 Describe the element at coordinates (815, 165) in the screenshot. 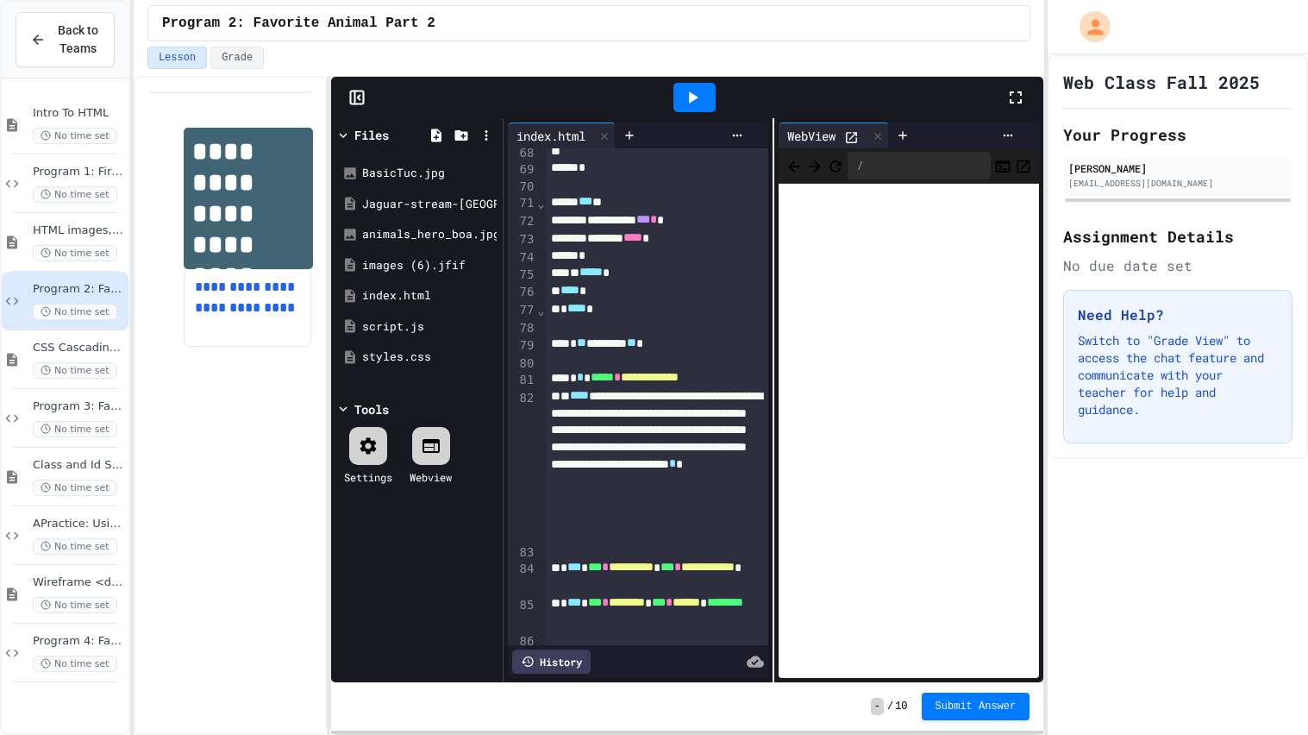

I see `span: Forward` at that location.